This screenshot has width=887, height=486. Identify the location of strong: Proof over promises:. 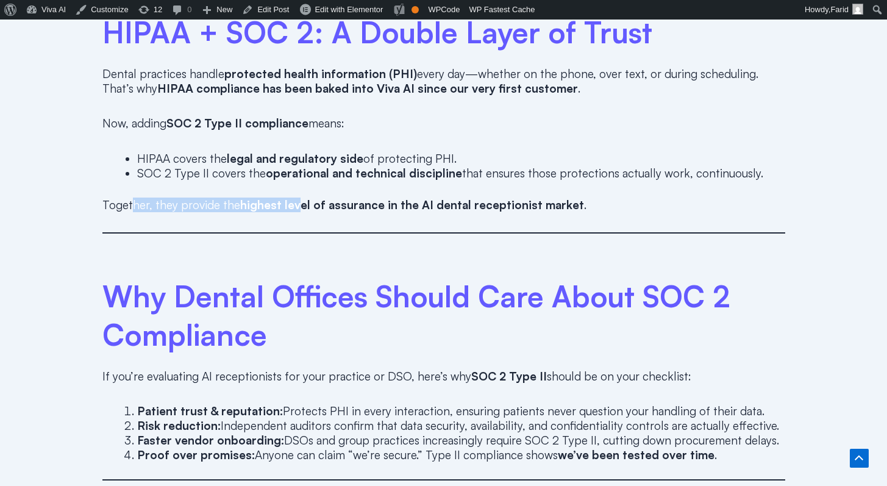
(196, 455).